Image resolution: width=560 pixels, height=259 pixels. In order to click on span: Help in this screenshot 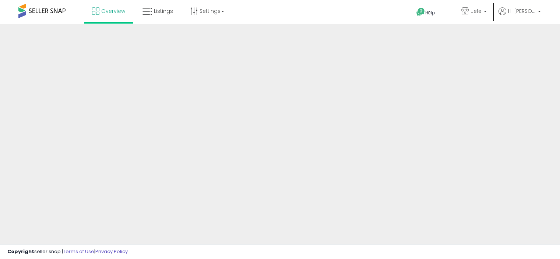, I will do `click(430, 13)`.